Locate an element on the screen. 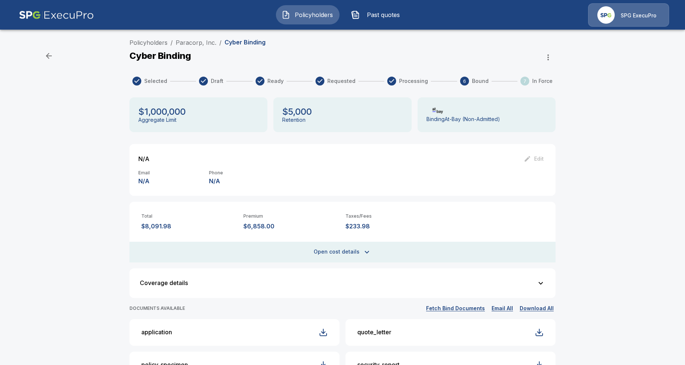  p: $5,000 is located at coordinates (297, 111).